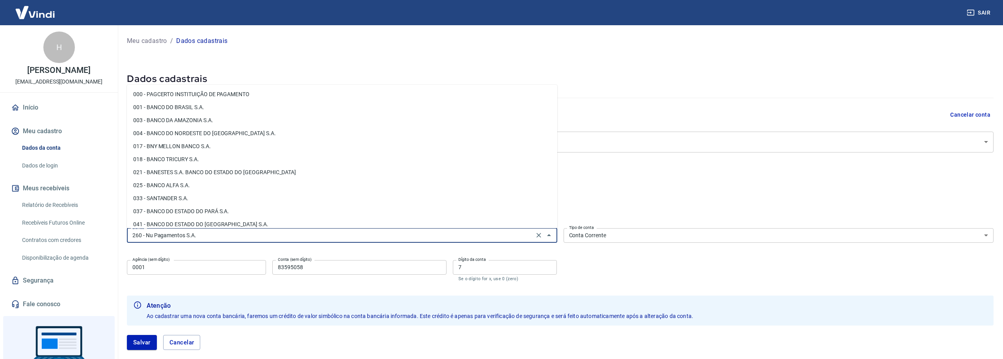 This screenshot has width=1003, height=359. What do you see at coordinates (202, 41) in the screenshot?
I see `p: Dados cadastrais` at bounding box center [202, 41].